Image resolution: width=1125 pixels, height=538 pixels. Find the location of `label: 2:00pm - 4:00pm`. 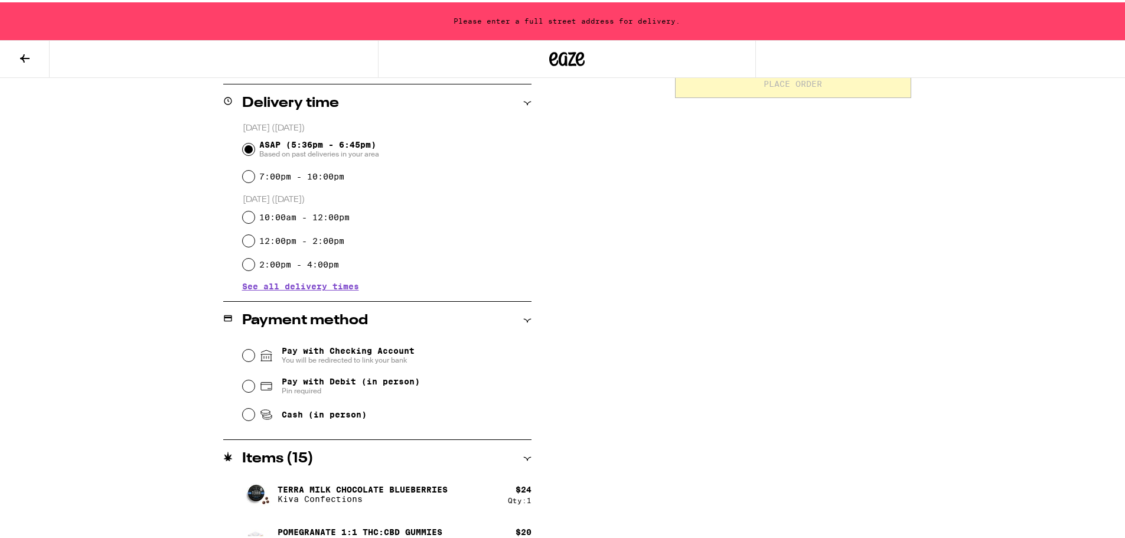

label: 2:00pm - 4:00pm is located at coordinates (299, 262).